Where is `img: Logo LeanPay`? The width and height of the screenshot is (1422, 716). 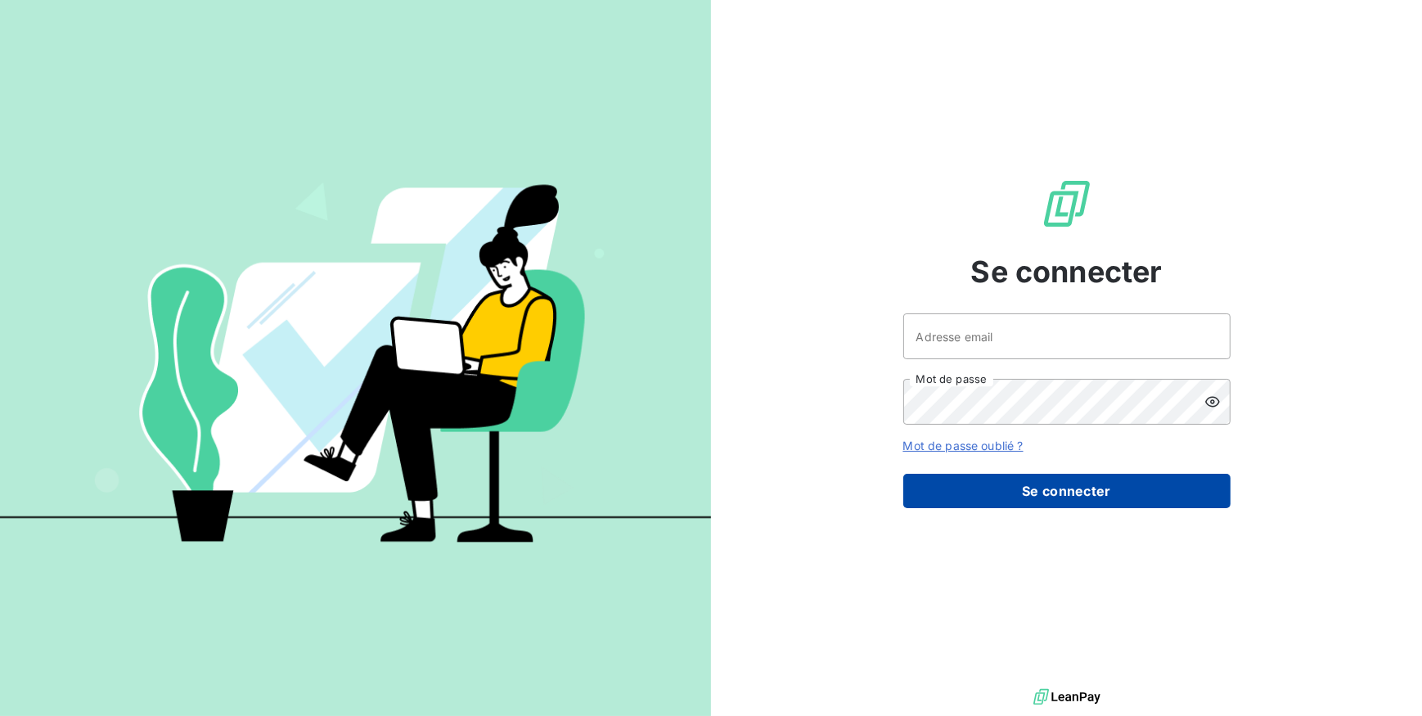 img: Logo LeanPay is located at coordinates (1067, 204).